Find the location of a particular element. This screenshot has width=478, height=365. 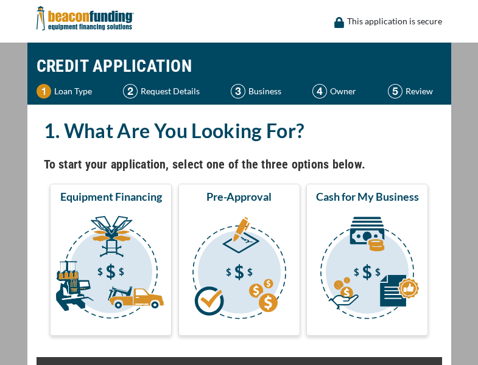

button: Pre-Approval is located at coordinates (239, 260).